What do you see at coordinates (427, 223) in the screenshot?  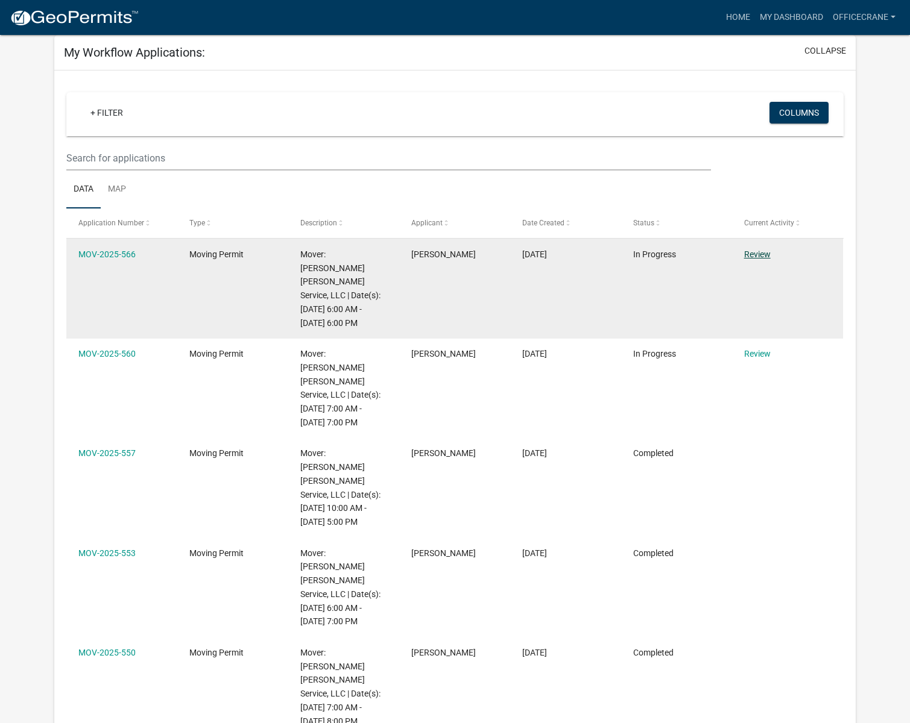 I see `span: Applicant` at bounding box center [427, 223].